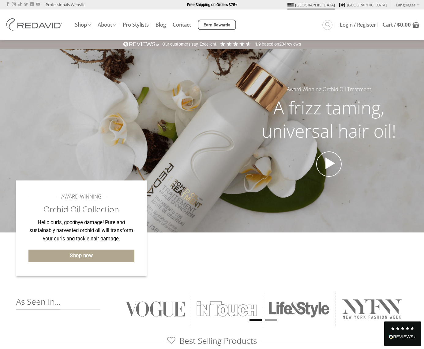 Image resolution: width=424 pixels, height=349 pixels. Describe the element at coordinates (403, 24) in the screenshot. I see `bdi: 0.00` at that location.